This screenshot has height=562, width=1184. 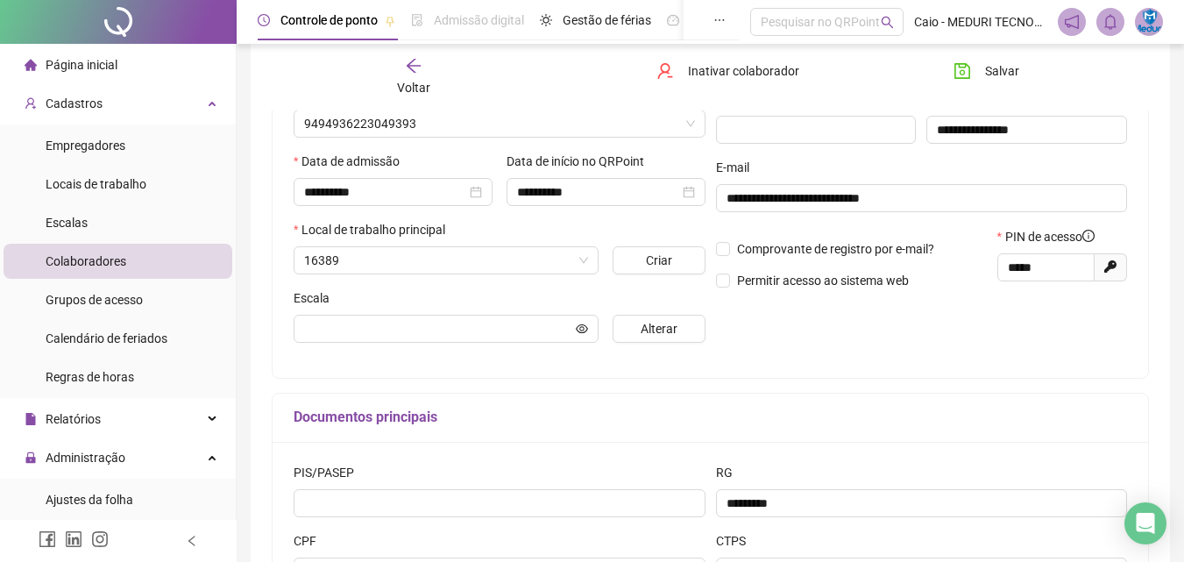 I want to click on button: Criar, so click(x=658, y=260).